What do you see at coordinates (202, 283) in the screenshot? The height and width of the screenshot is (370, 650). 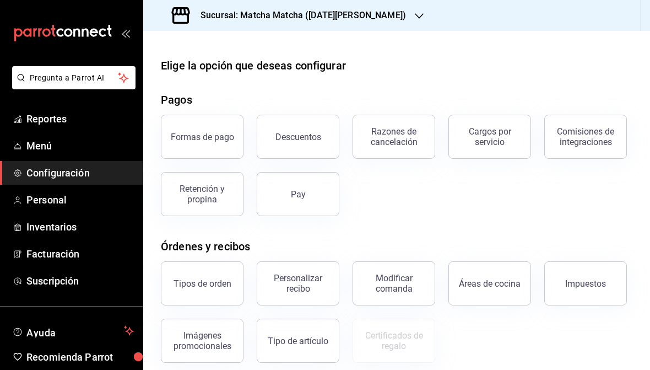 I see `button: Tipos de orden` at bounding box center [202, 283].